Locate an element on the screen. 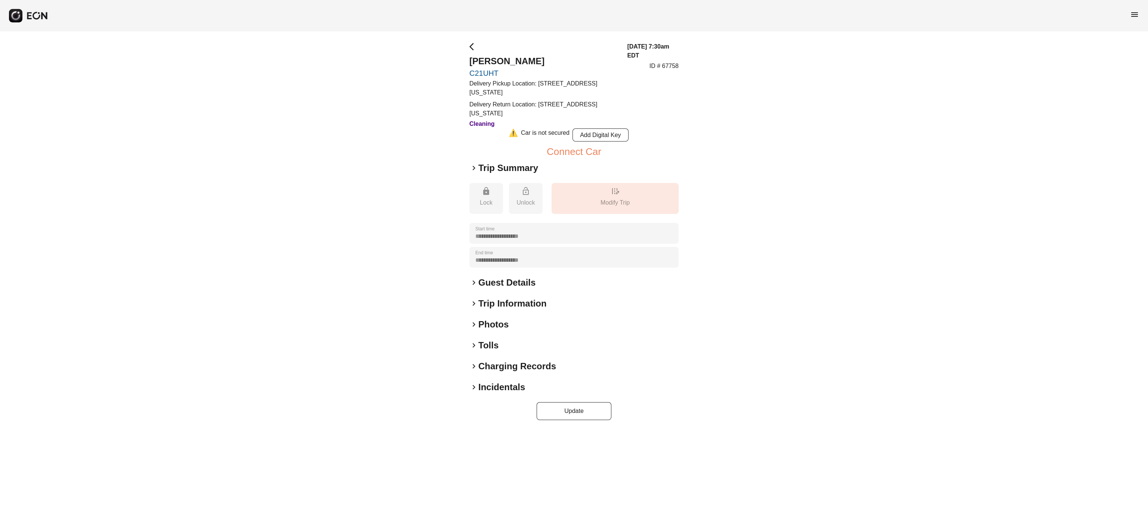 The image size is (1148, 519). h3: Cleaning is located at coordinates (544, 124).